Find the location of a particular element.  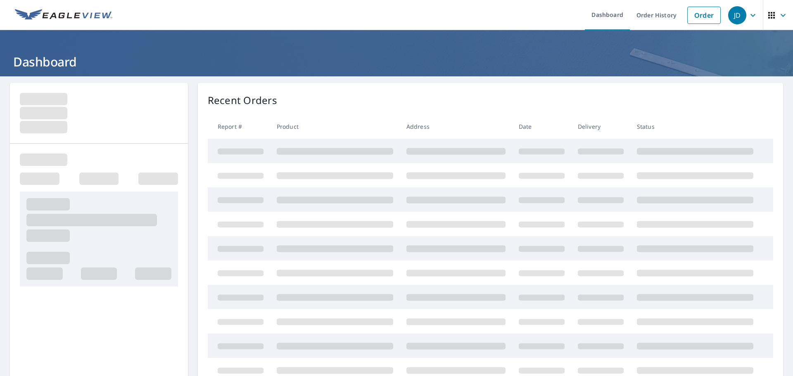

th: Status is located at coordinates (695, 126).